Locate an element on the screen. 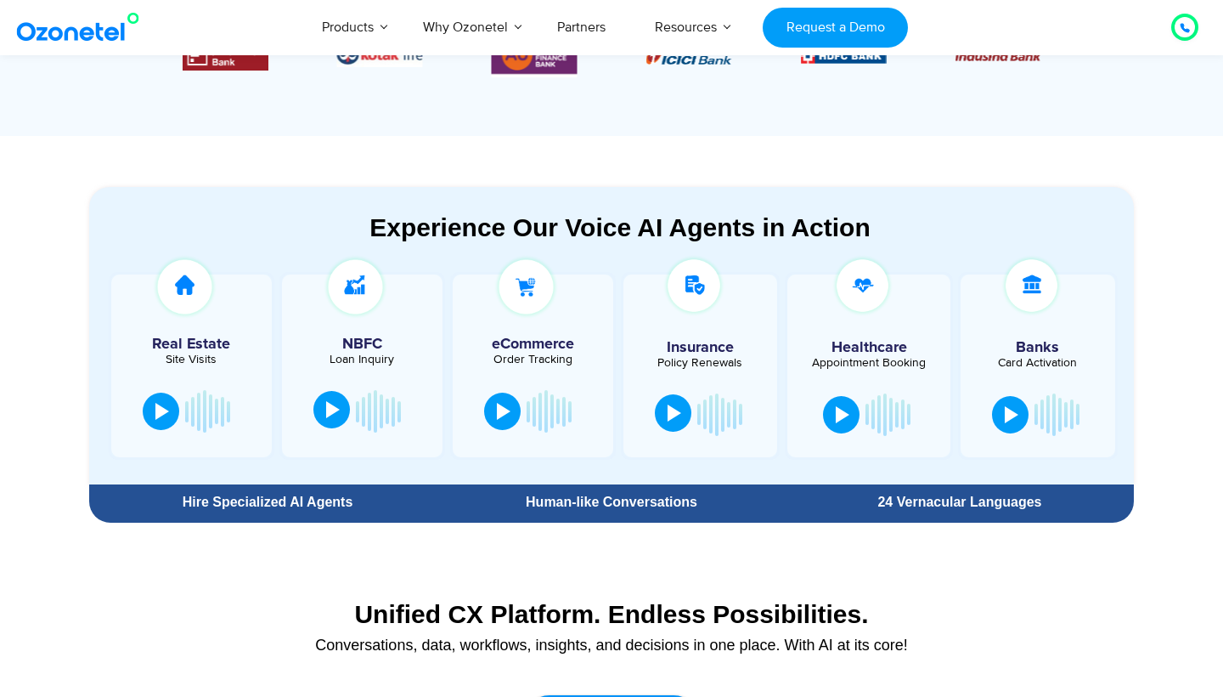  div: Hire Specialized AI Agents is located at coordinates (268, 502).